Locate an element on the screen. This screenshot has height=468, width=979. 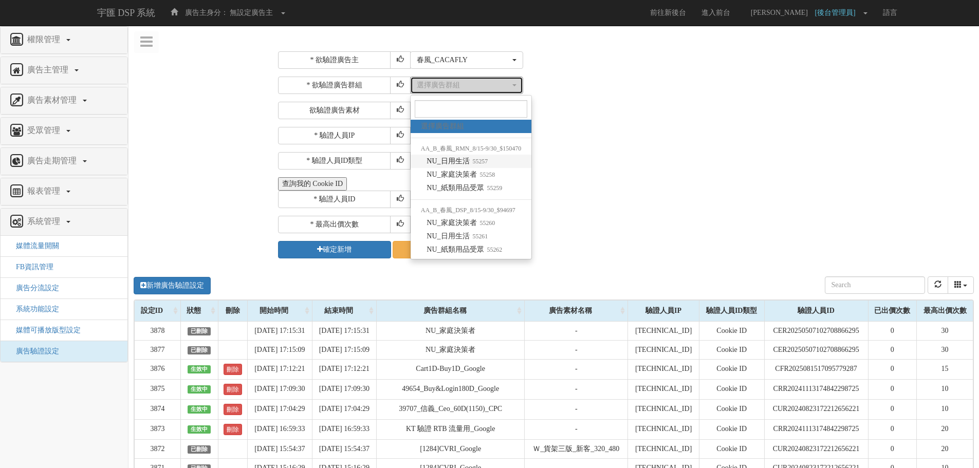
a: 媒體可播放版型設定 is located at coordinates (44, 330).